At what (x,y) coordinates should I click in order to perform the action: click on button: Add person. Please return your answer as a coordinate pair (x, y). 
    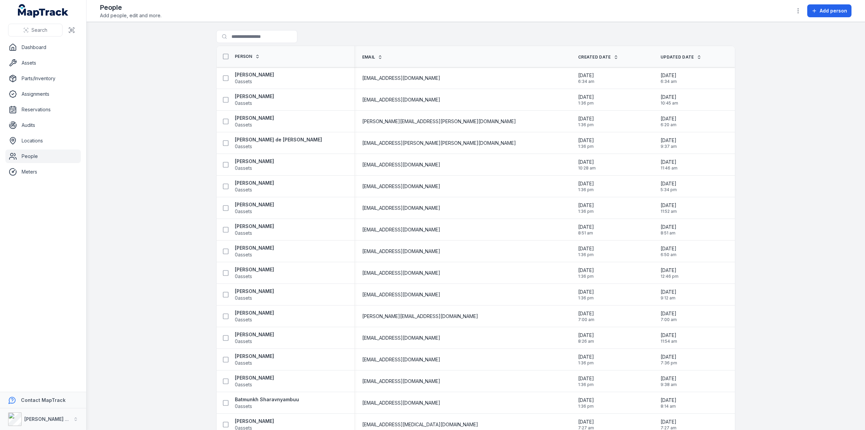
    Looking at the image, I should click on (829, 11).